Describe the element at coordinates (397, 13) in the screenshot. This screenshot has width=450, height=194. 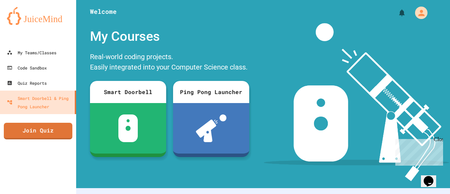
I see `div: My Notifications` at that location.